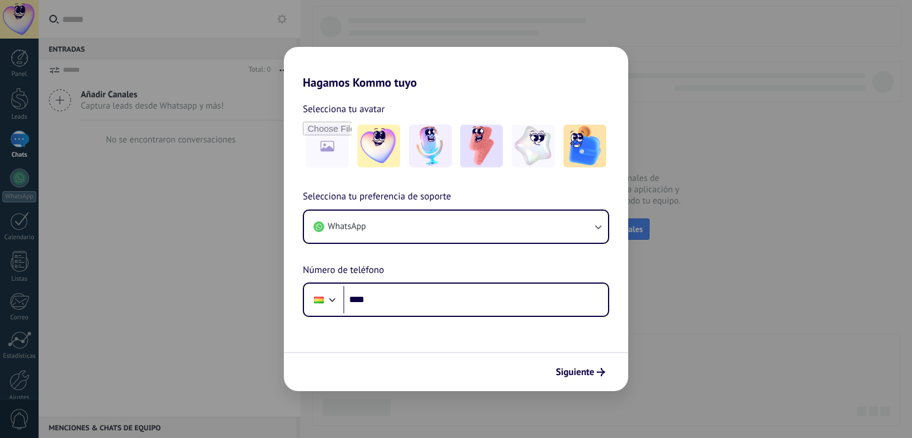 The width and height of the screenshot is (912, 438). Describe the element at coordinates (580, 372) in the screenshot. I see `button: Siguiente` at that location.